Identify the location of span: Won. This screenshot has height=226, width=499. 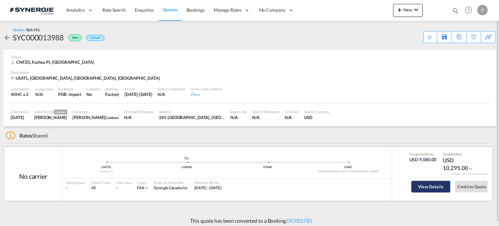
(76, 39).